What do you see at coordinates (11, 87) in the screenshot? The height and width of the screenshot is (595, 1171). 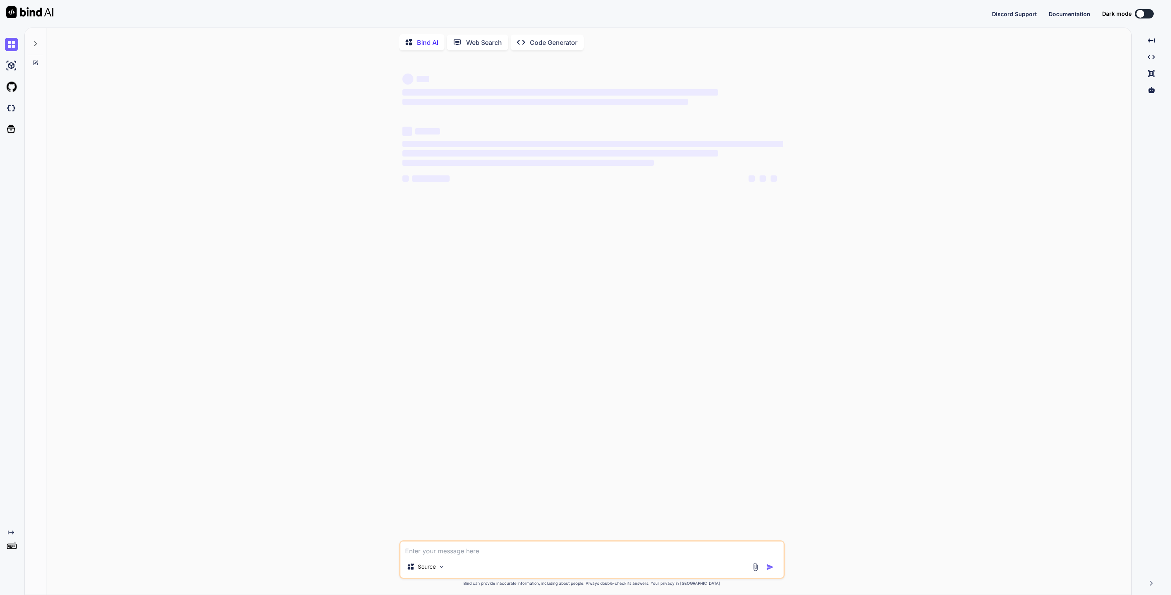 I see `img: githubLight` at bounding box center [11, 87].